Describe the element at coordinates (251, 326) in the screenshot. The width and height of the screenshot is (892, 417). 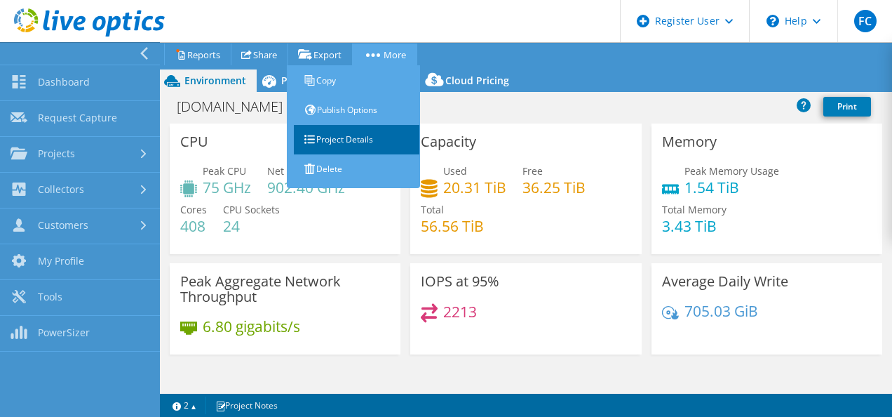
I see `h4: 6.80 gigabits/s` at that location.